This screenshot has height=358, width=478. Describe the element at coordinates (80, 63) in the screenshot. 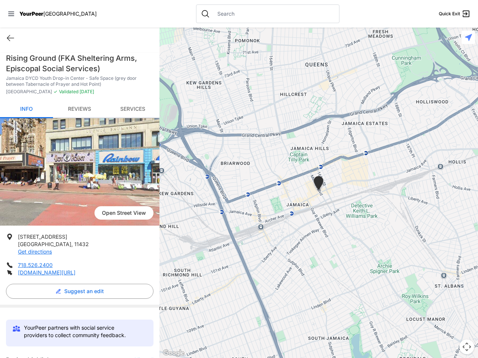

I see `h1: Rising Ground (FKA Sheltering Arms, Episcopal Social Services)` at that location.